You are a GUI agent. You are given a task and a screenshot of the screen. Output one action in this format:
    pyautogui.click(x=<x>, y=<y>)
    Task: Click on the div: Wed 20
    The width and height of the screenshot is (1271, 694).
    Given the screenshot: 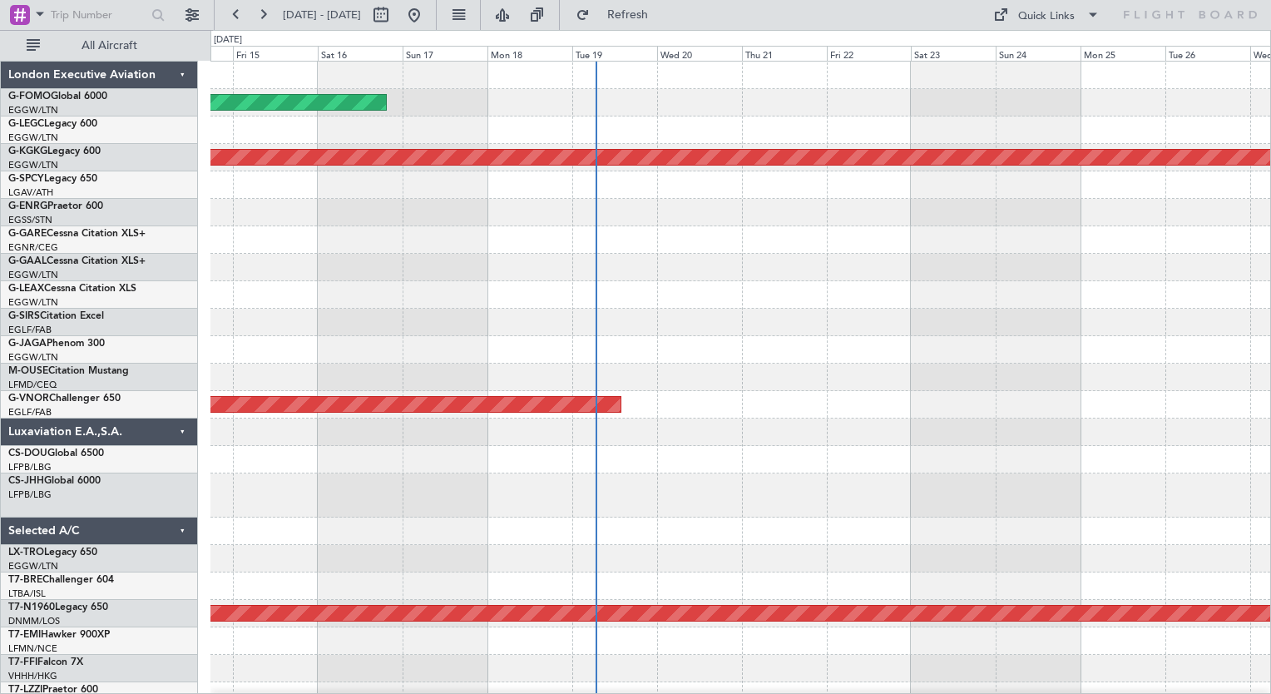 What is the action you would take?
    pyautogui.click(x=700, y=53)
    